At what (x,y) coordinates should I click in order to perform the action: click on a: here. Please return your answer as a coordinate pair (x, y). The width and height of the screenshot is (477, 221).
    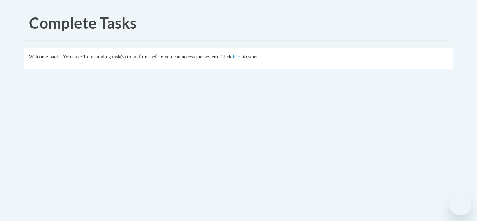
    Looking at the image, I should click on (237, 57).